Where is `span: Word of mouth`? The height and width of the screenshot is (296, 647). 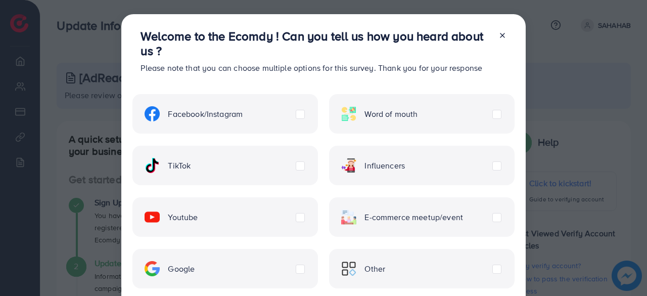
span: Word of mouth is located at coordinates (391, 114).